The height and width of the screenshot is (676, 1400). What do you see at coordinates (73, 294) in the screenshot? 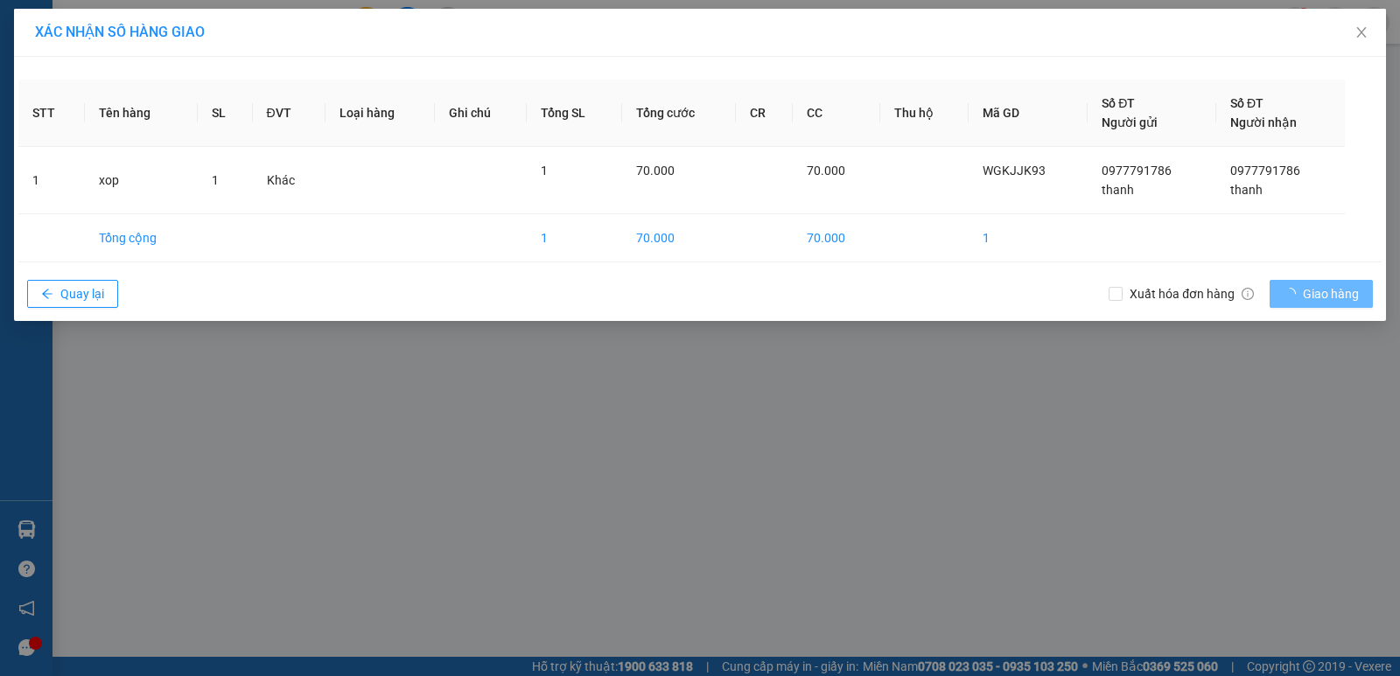
I see `button: arrow-leftQuay lại` at bounding box center [73, 294].